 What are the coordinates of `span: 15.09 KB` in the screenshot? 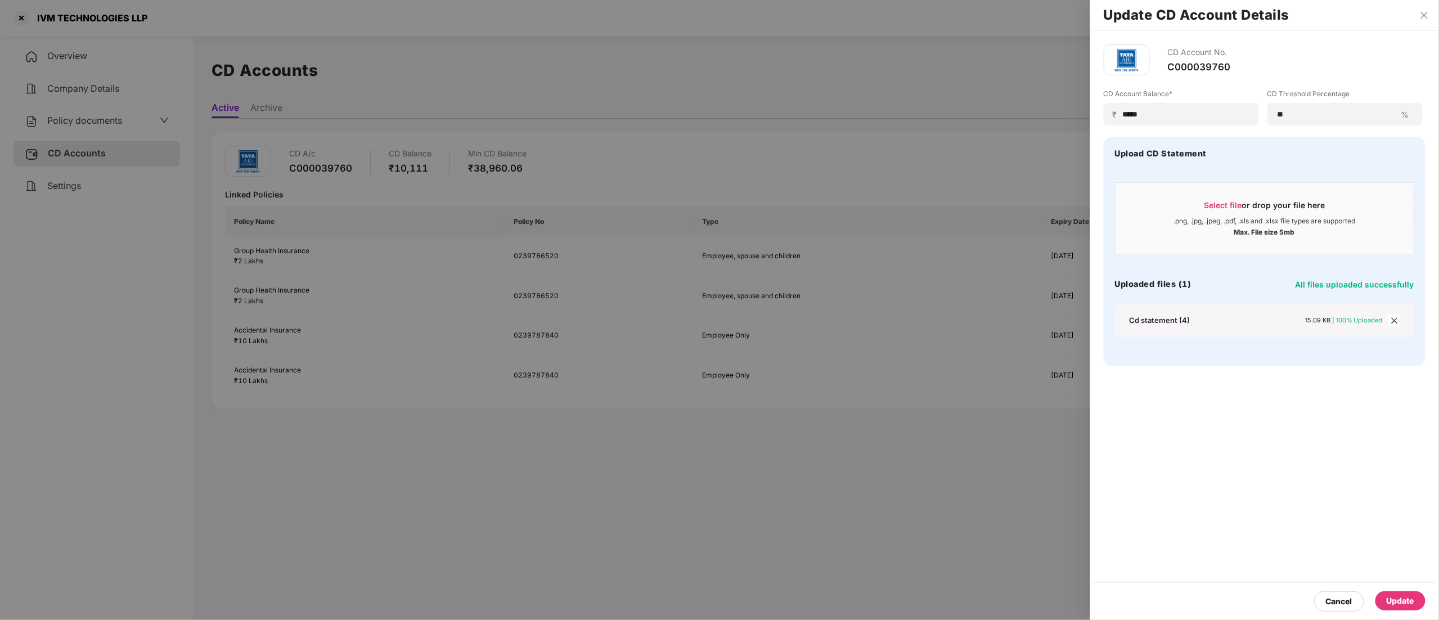 It's located at (1318, 320).